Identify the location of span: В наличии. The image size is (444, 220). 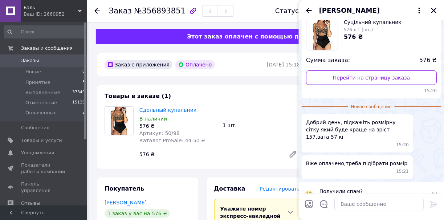
(153, 119).